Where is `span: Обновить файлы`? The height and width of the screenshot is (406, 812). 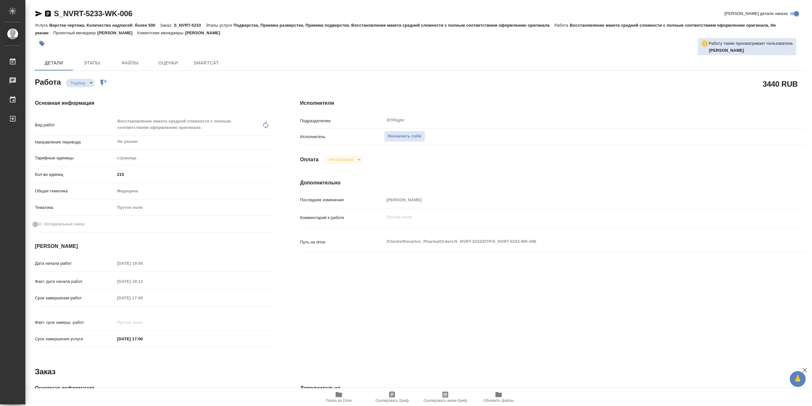
span: Обновить файлы is located at coordinates (499, 400).